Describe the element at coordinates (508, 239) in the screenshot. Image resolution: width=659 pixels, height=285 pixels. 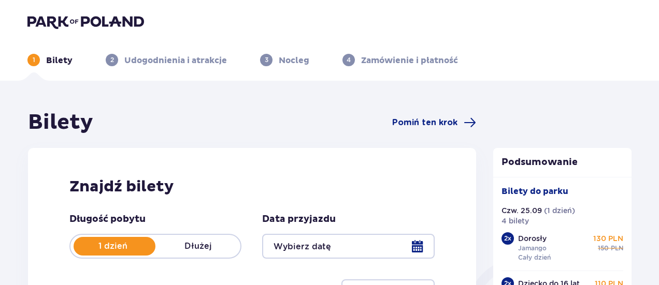
I see `div: 2 x` at that location.